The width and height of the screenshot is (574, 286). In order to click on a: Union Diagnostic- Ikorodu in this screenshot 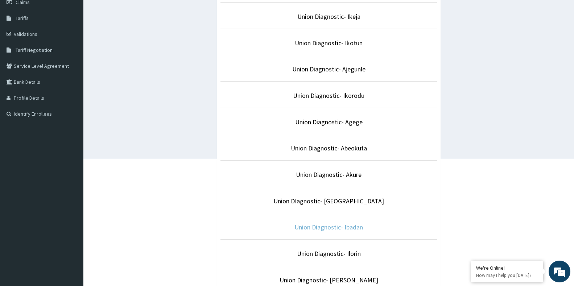, I will do `click(329, 95)`.